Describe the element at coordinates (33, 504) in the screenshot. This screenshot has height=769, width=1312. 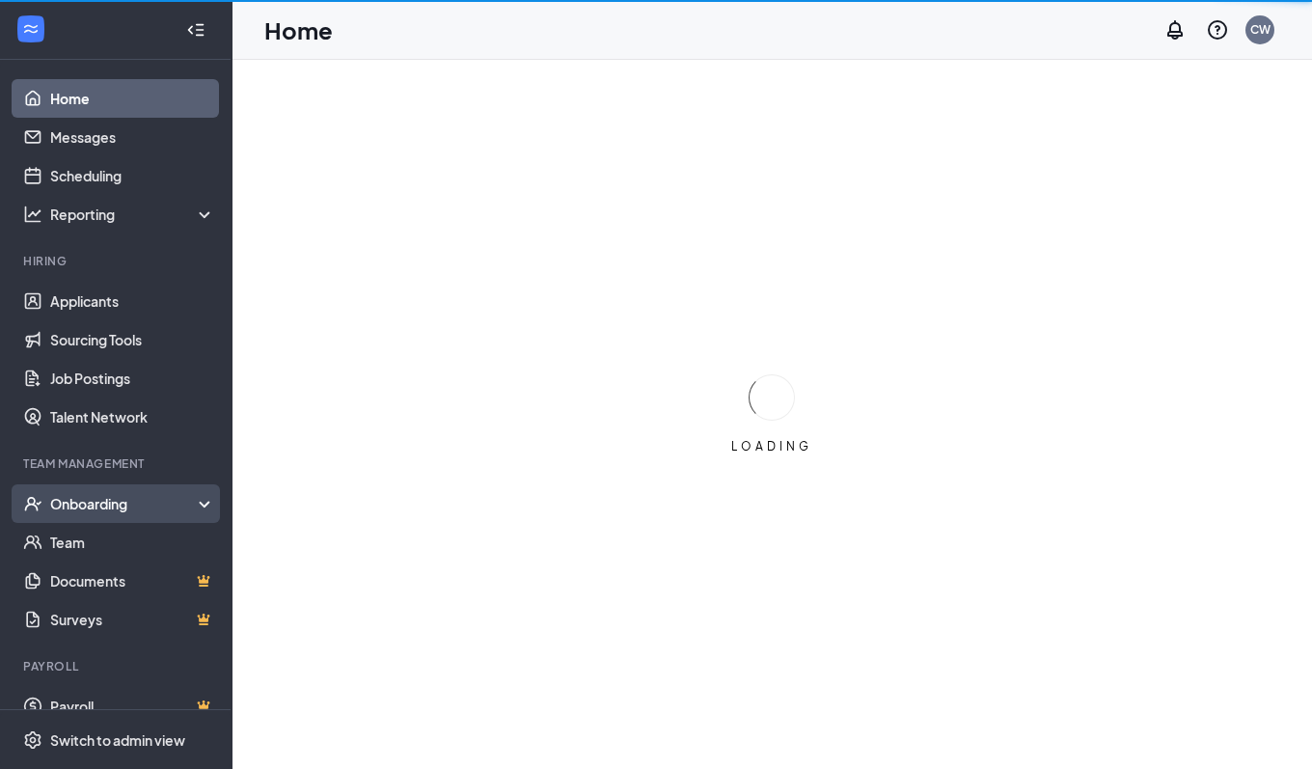
I see `svg: UserCheck` at that location.